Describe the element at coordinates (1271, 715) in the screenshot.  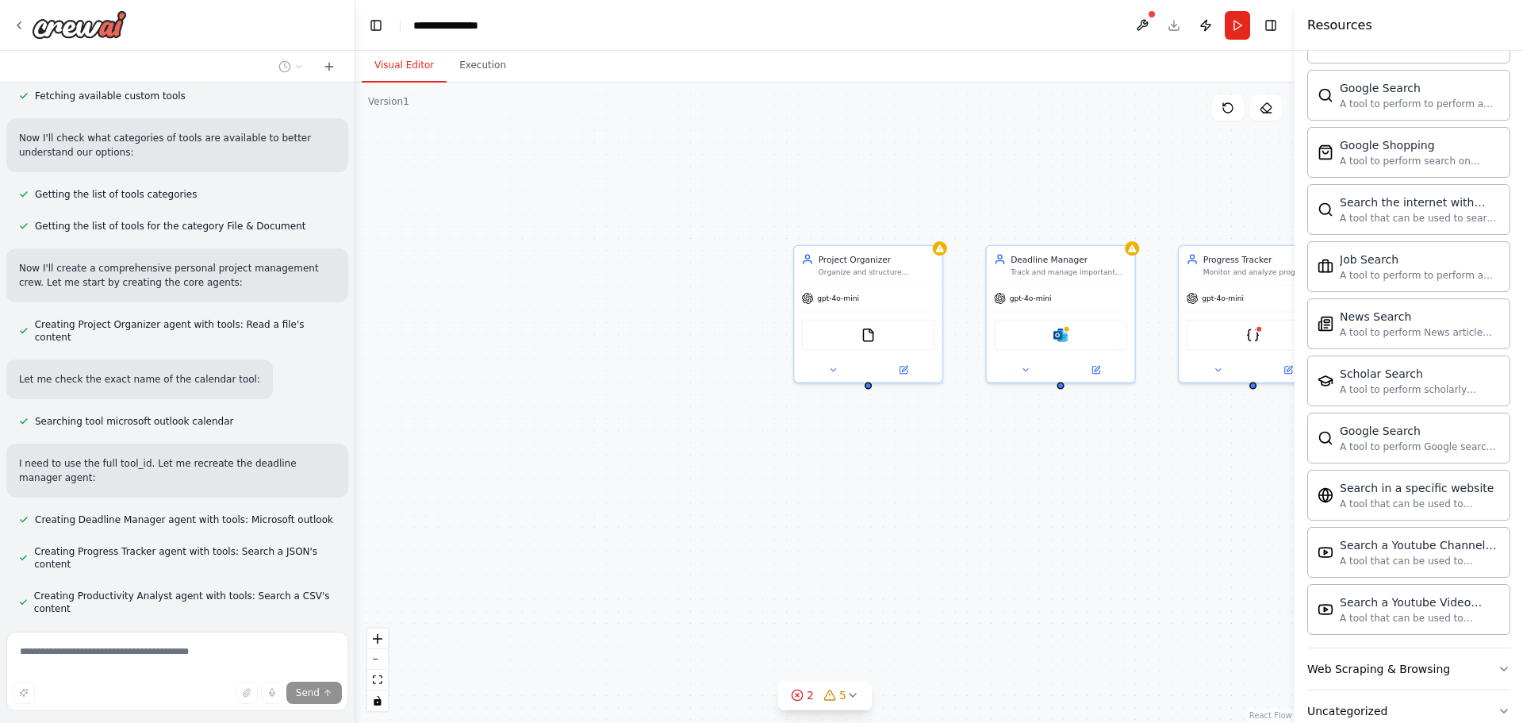
I see `a: React Flow attribution` at that location.